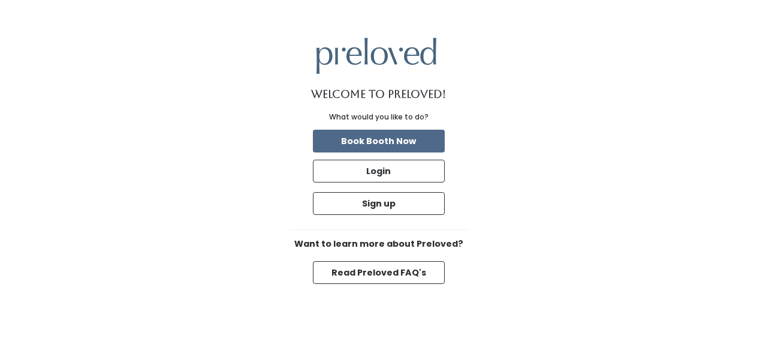 This screenshot has width=757, height=341. I want to click on button: Login, so click(379, 171).